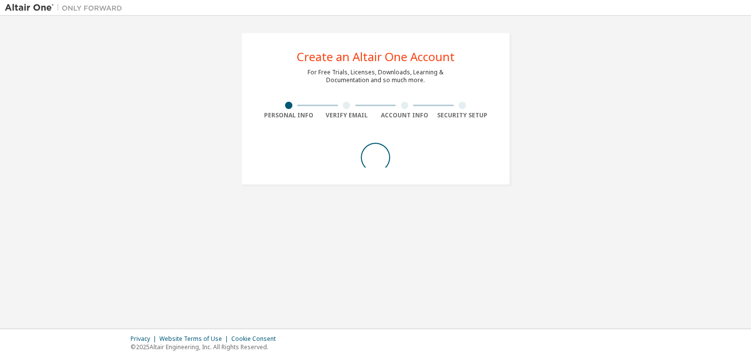 The height and width of the screenshot is (357, 751). Describe the element at coordinates (206, 347) in the screenshot. I see `p: © 2025 Altair Engineering, Inc. All Rights Reserved.` at that location.